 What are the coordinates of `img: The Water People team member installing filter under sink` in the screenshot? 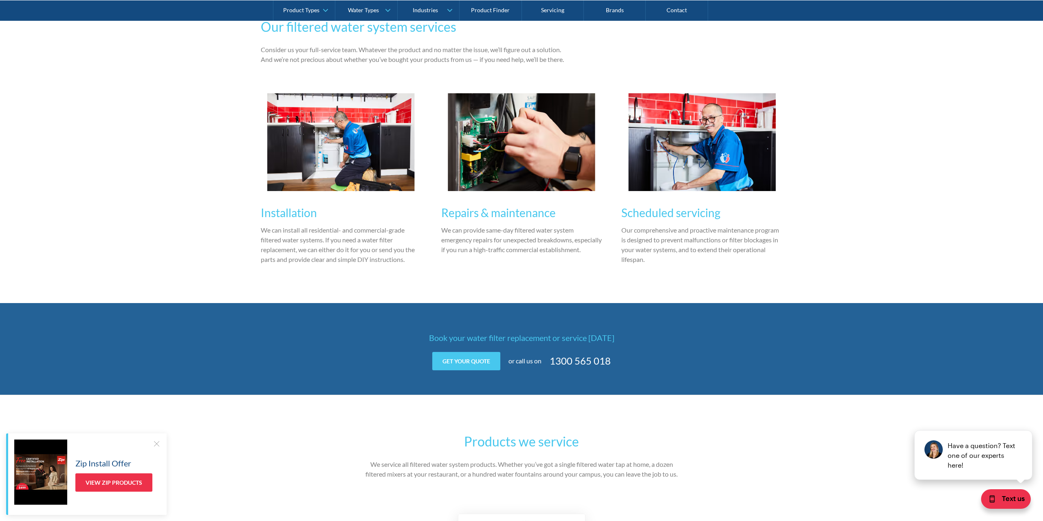 It's located at (341, 142).